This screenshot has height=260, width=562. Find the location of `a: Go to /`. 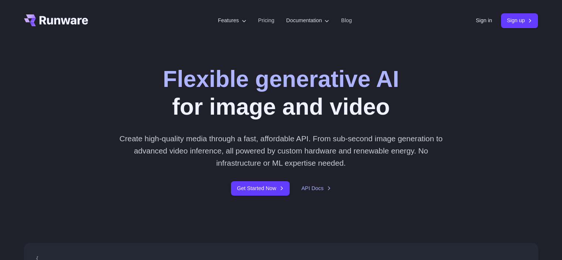

a: Go to / is located at coordinates (56, 20).